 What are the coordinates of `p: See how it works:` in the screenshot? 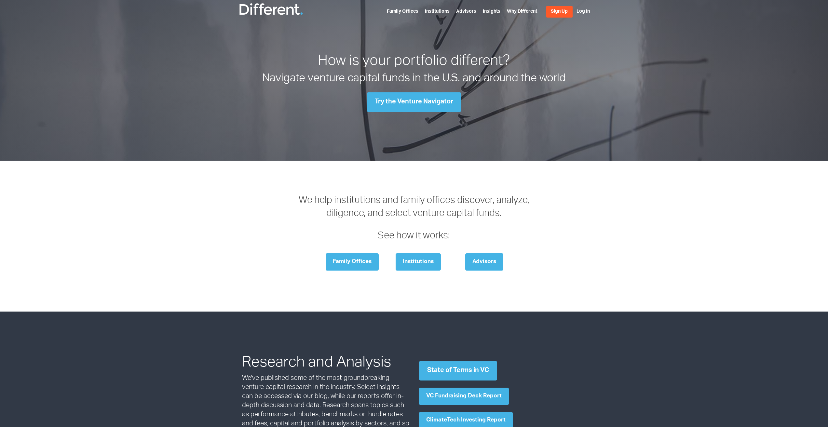 It's located at (414, 237).